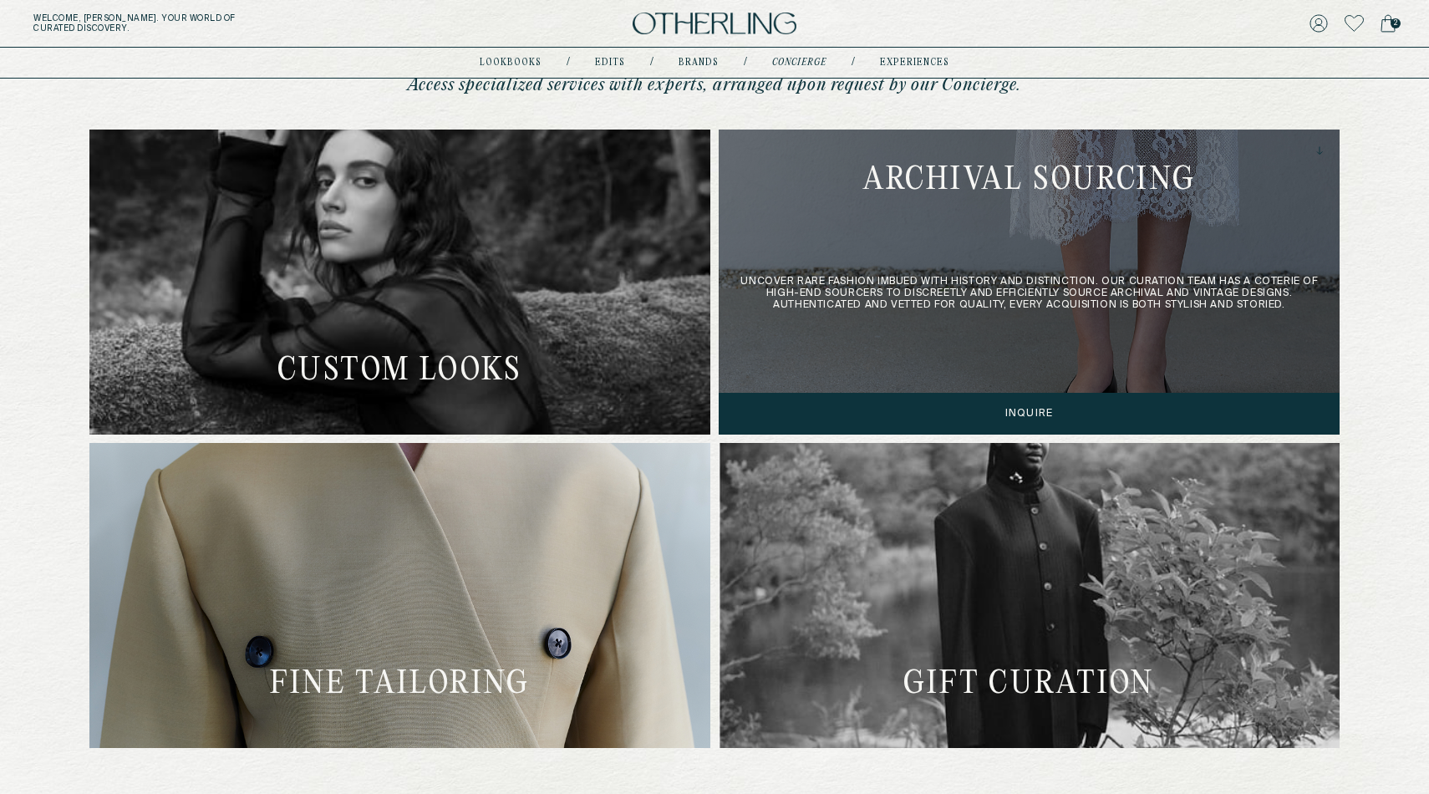 The height and width of the screenshot is (794, 1429). What do you see at coordinates (714, 85) in the screenshot?
I see `p: Access specialized services with experts, arranged upon request by our Concierge.` at bounding box center [714, 85].